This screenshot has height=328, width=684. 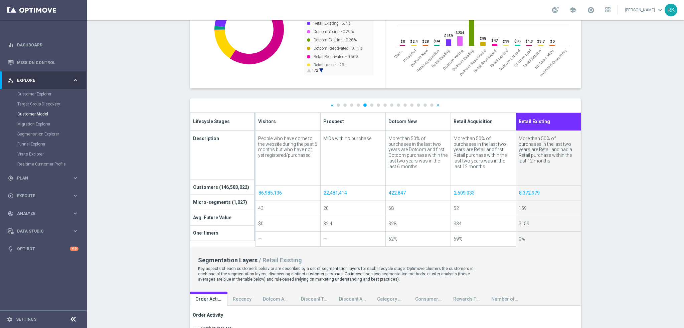 I want to click on button: gps_fixed Plan keyboard_arrow_right, so click(x=43, y=178).